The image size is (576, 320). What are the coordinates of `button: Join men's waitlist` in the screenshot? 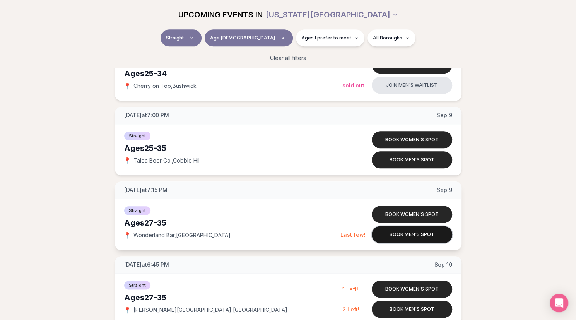 It's located at (412, 85).